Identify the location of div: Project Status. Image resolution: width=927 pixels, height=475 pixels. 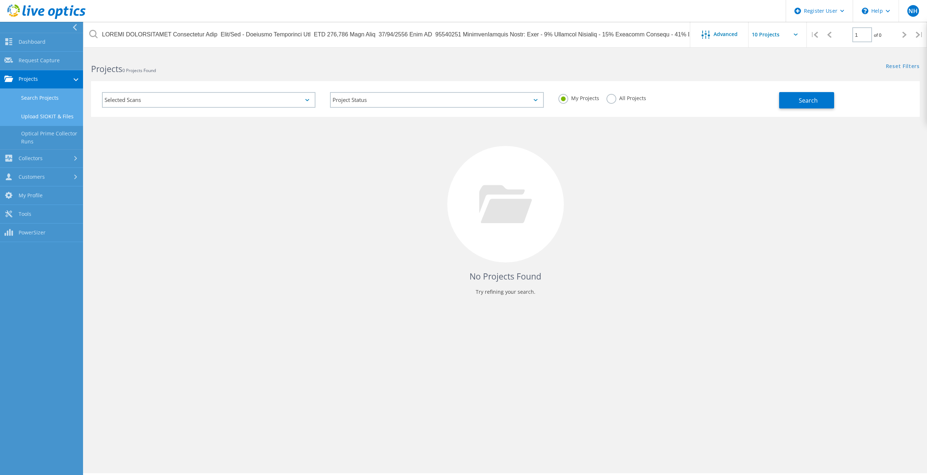
(437, 100).